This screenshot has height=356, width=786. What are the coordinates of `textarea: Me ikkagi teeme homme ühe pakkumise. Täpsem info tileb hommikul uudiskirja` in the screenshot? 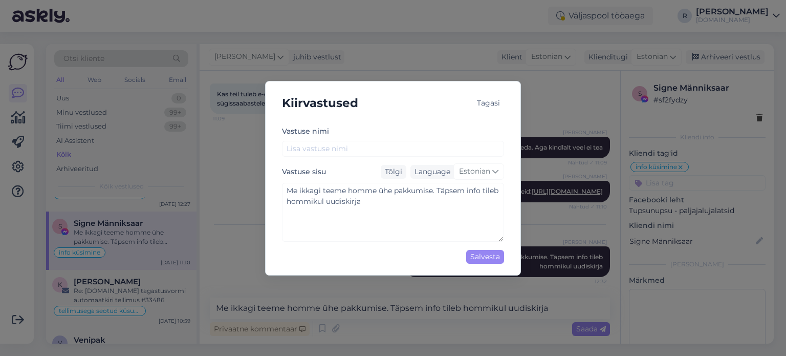 It's located at (393, 212).